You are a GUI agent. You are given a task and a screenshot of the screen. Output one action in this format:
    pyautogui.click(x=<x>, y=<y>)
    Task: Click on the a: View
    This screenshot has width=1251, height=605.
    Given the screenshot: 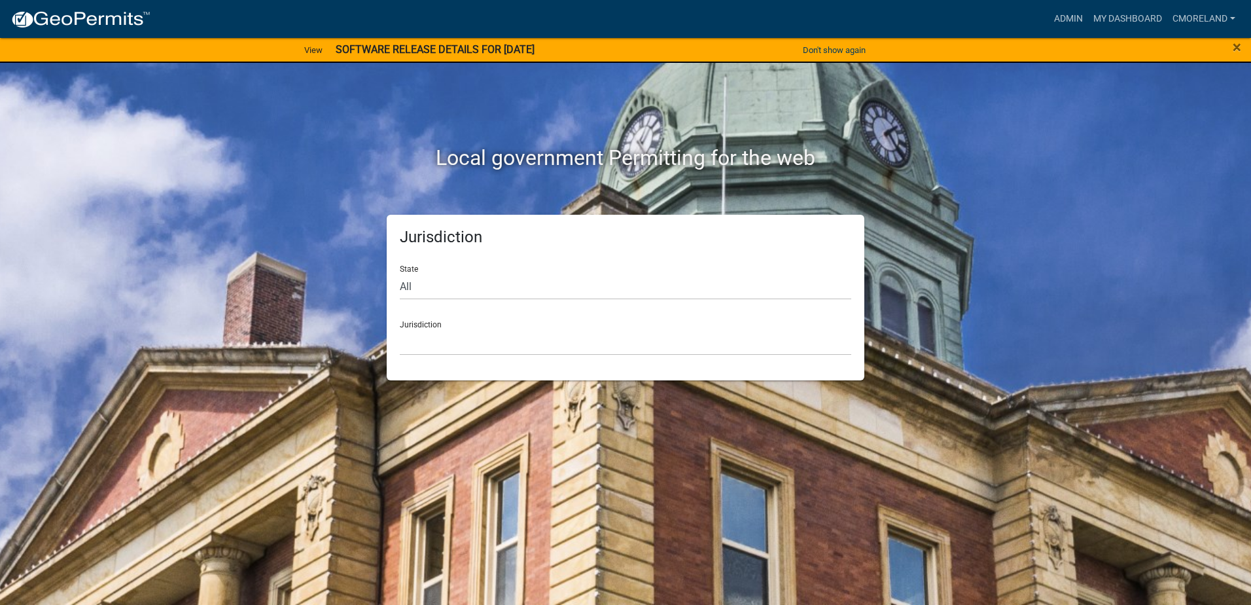 What is the action you would take?
    pyautogui.click(x=313, y=50)
    